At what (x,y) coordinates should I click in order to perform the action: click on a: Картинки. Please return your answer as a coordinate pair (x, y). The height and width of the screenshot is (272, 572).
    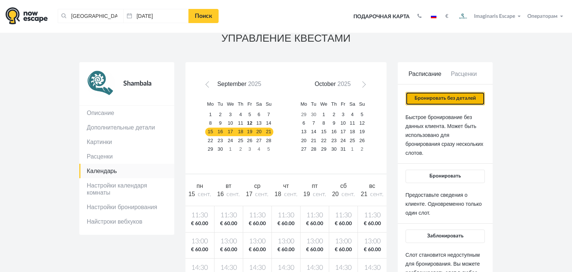
    Looking at the image, I should click on (127, 142).